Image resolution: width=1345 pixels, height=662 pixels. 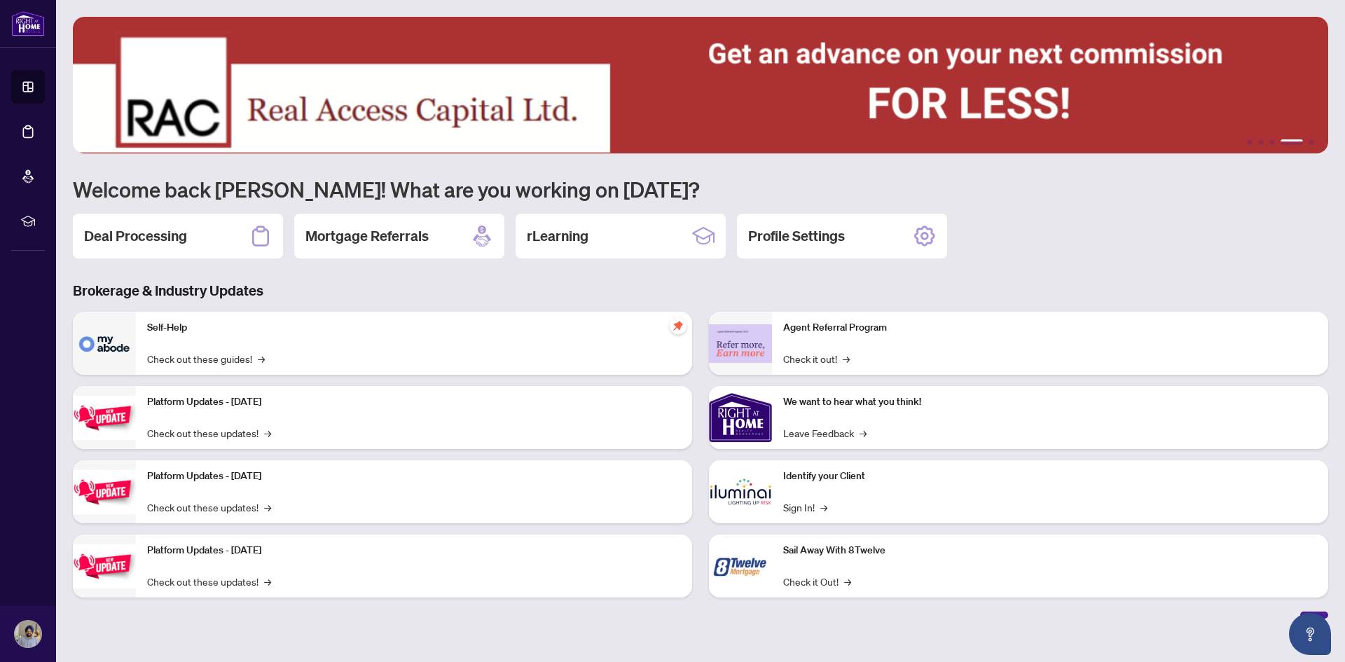 What do you see at coordinates (1312, 142) in the screenshot?
I see `button: 5` at bounding box center [1312, 142].